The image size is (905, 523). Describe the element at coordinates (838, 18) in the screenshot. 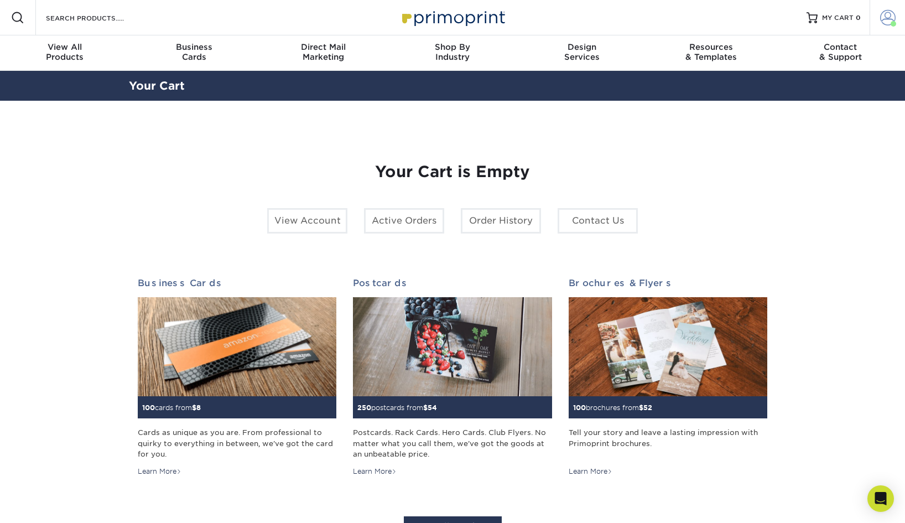

I see `span: MY CART` at that location.